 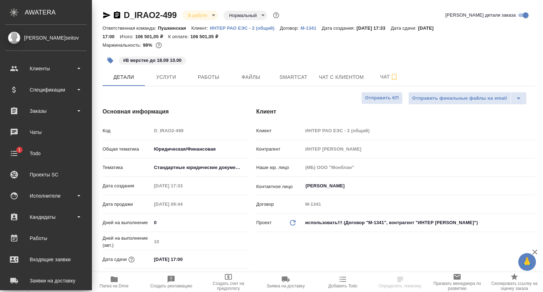 I want to click on button: Open, so click(x=532, y=186).